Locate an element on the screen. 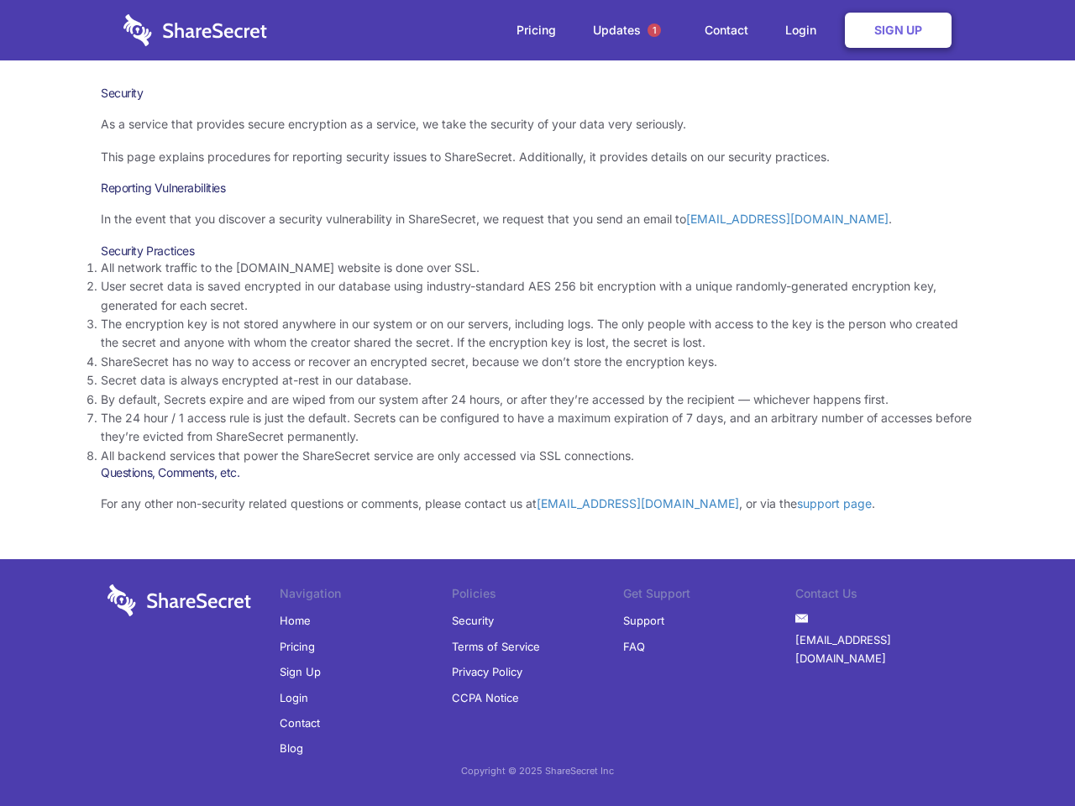 Image resolution: width=1075 pixels, height=806 pixels. p: For any other non-security related questions or comments, please contact us at , or via the . is located at coordinates (537, 504).